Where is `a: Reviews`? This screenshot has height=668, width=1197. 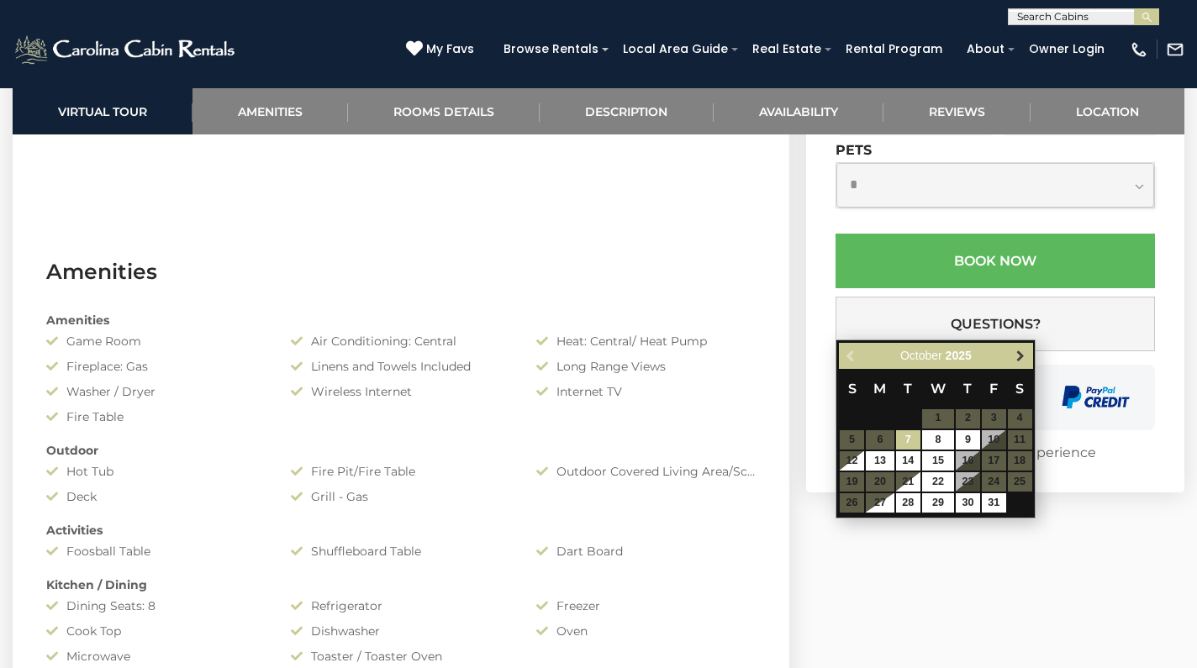
a: Reviews is located at coordinates (957, 111).